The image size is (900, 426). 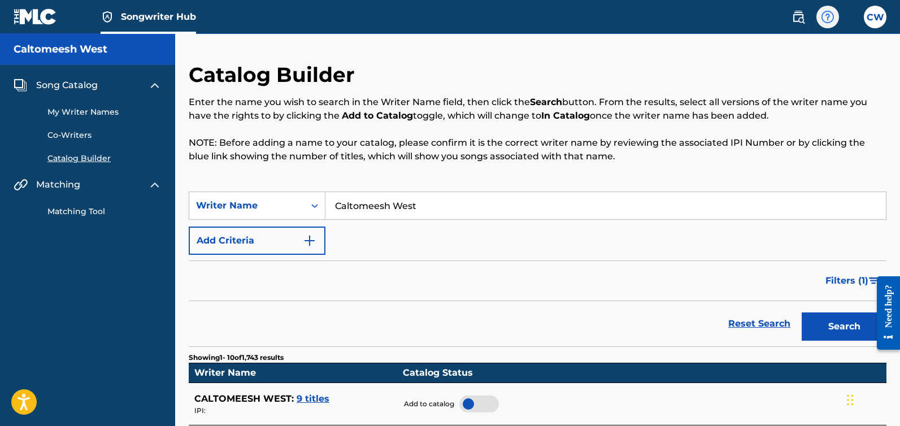 What do you see at coordinates (236, 357) in the screenshot?
I see `p: Showing 1 - 10 of 1,743 results` at bounding box center [236, 357].